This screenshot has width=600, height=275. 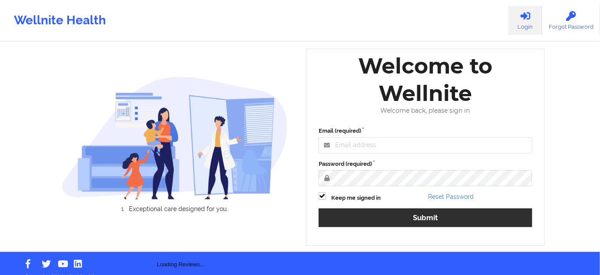 I want to click on label: Email (required), so click(x=426, y=131).